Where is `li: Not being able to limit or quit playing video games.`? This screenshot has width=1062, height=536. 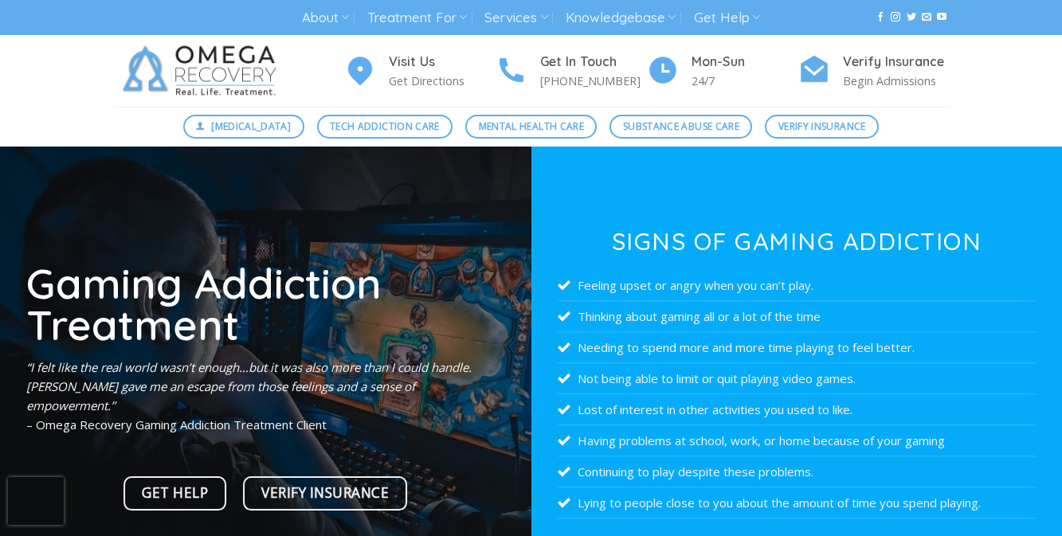
li: Not being able to limit or quit playing video games. is located at coordinates (797, 378).